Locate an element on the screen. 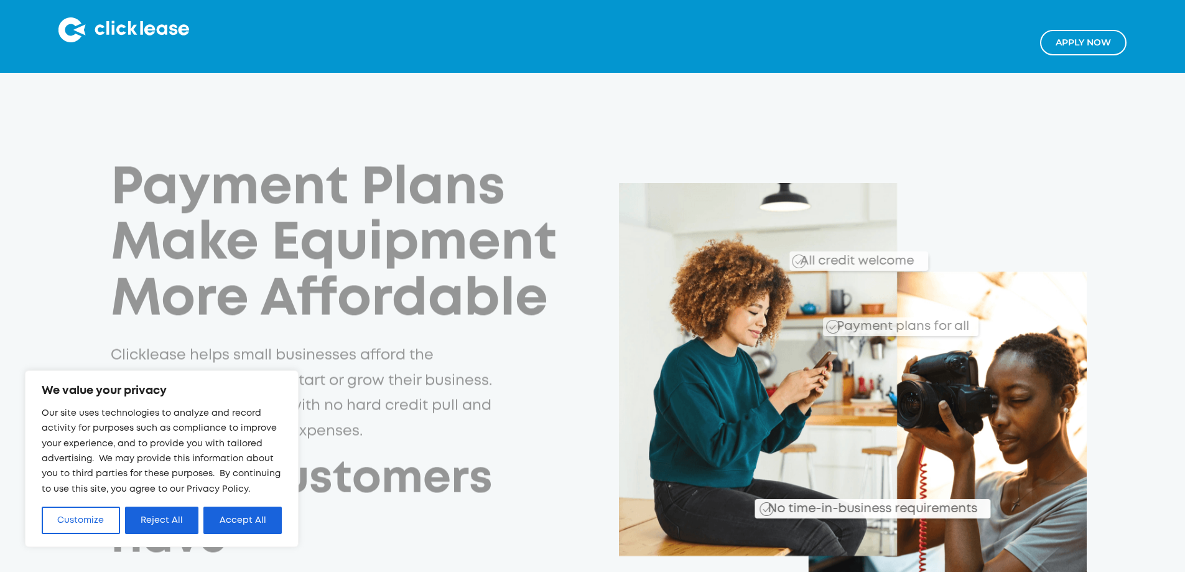  p: We value your privacy is located at coordinates (162, 391).